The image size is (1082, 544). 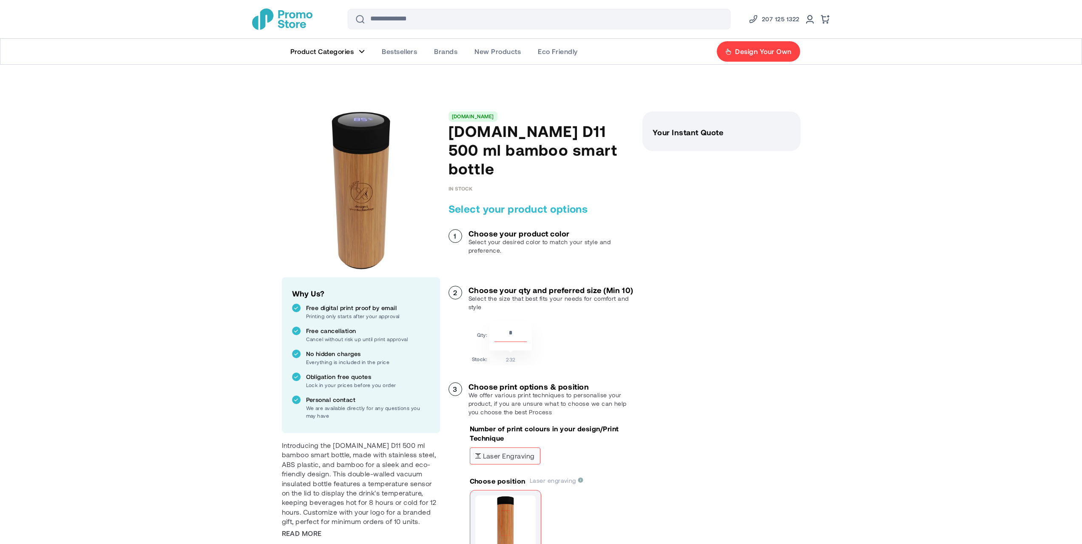 I want to click on div: Availability, so click(x=460, y=188).